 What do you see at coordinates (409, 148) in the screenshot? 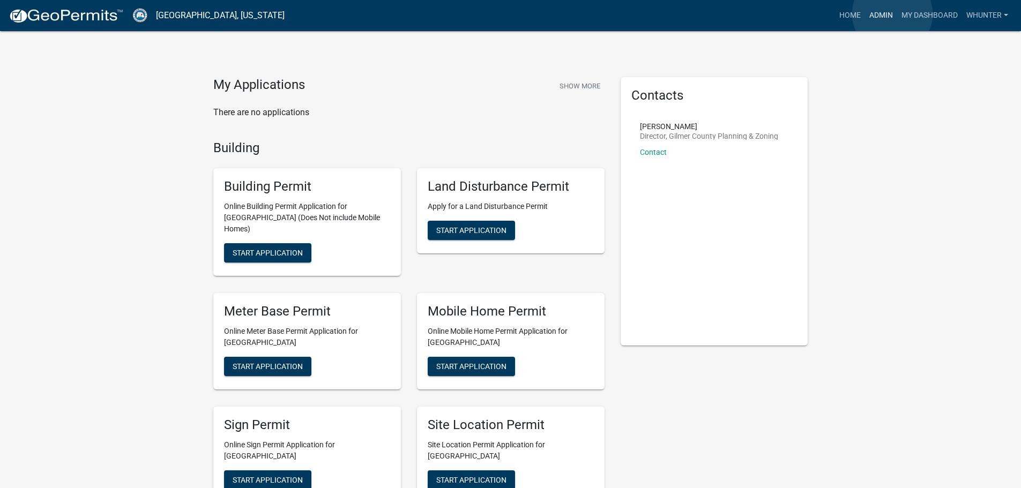
I see `h4: Building` at bounding box center [409, 148].